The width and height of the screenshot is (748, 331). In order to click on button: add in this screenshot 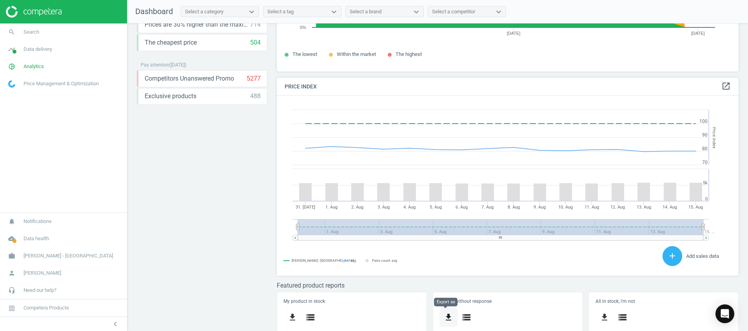, I will do `click(672, 256)`.